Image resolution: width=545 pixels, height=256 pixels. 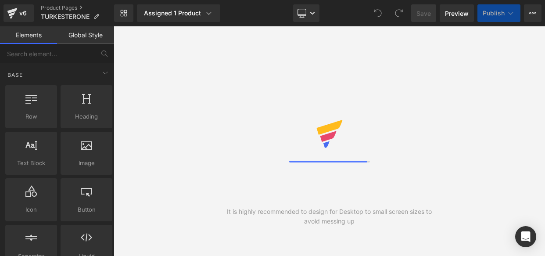 What do you see at coordinates (77, 8) in the screenshot?
I see `a: Product Pages` at bounding box center [77, 8].